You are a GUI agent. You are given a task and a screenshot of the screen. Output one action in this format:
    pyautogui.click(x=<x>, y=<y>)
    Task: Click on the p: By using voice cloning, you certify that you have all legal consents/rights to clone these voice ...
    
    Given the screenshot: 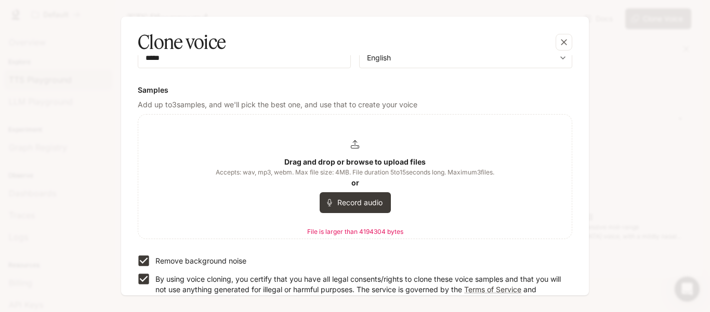 What is the action you would take?
    pyautogui.click(x=360, y=289)
    